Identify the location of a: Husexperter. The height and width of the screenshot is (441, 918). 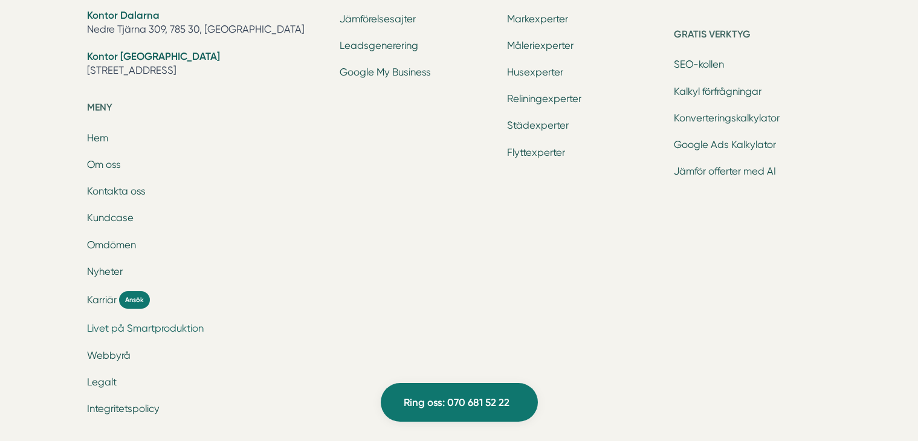
(535, 72).